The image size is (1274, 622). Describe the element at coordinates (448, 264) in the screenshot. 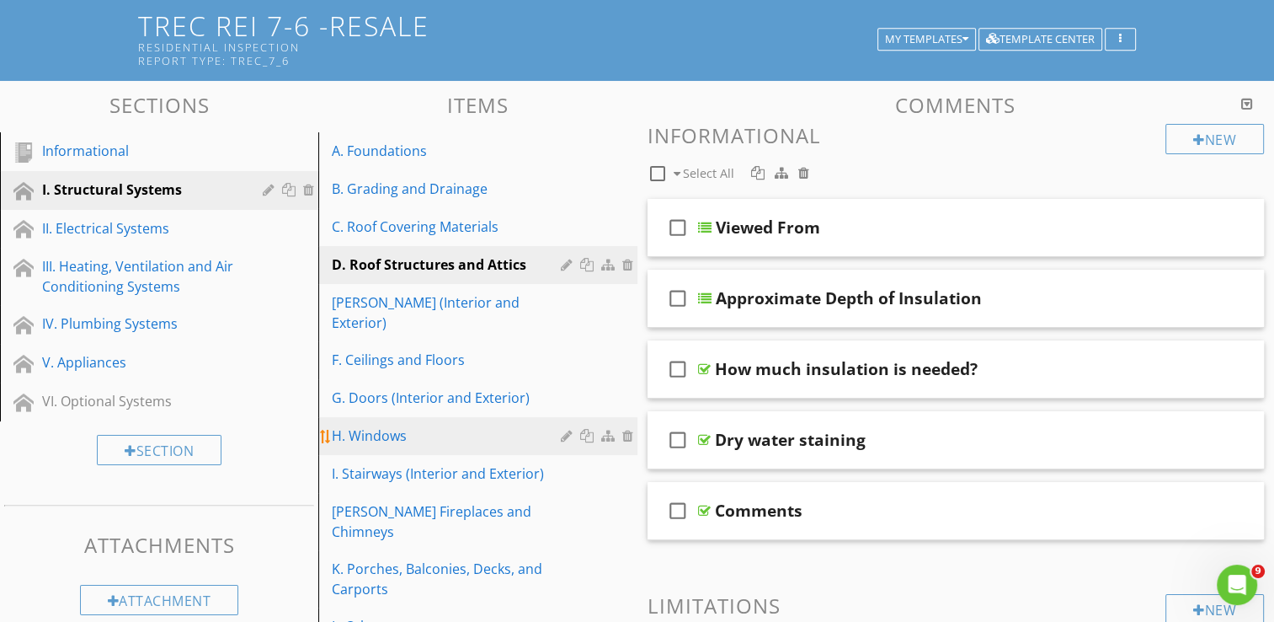

I see `div: D. Roof Structures and Attics` at that location.